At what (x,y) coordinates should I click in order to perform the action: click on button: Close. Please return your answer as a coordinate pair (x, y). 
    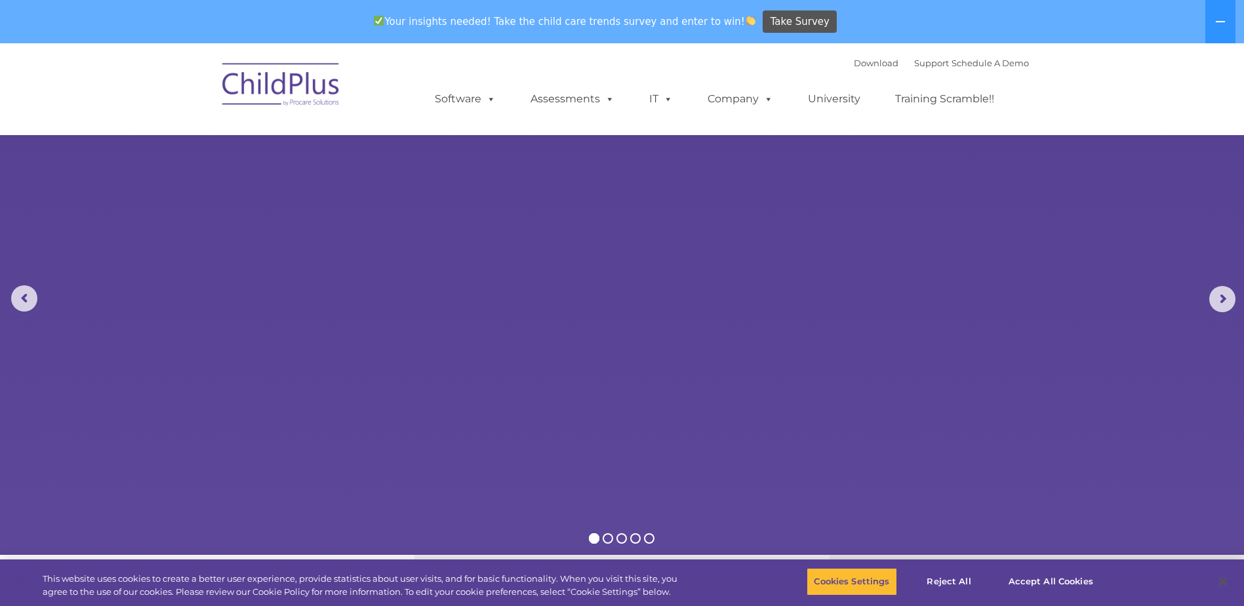
    Looking at the image, I should click on (1223, 582).